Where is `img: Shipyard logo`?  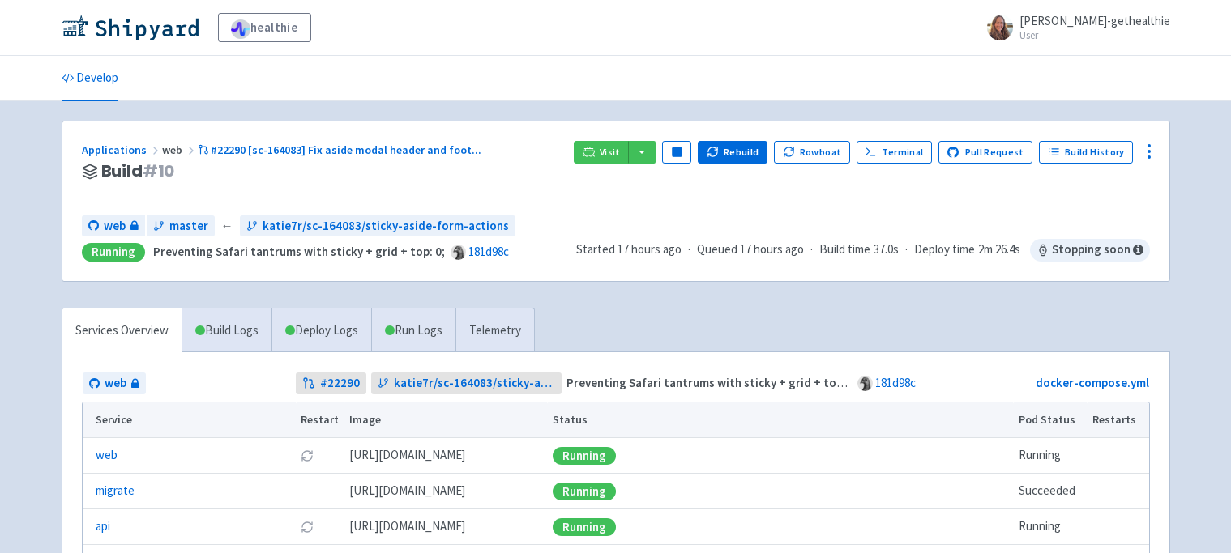 img: Shipyard logo is located at coordinates (130, 28).